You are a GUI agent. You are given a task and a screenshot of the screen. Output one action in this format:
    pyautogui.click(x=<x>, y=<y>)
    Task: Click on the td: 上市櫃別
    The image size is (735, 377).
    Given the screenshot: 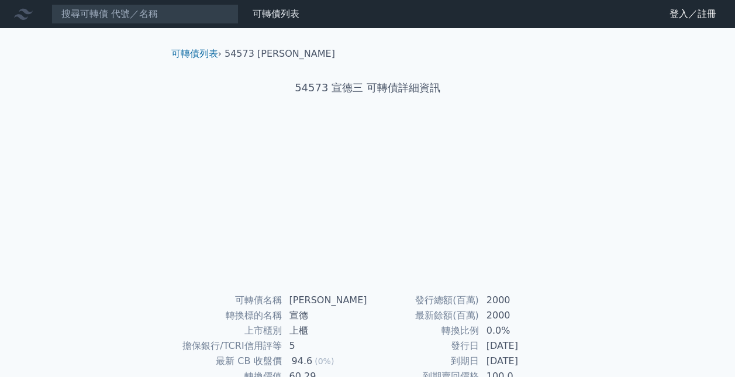 What is the action you would take?
    pyautogui.click(x=229, y=330)
    